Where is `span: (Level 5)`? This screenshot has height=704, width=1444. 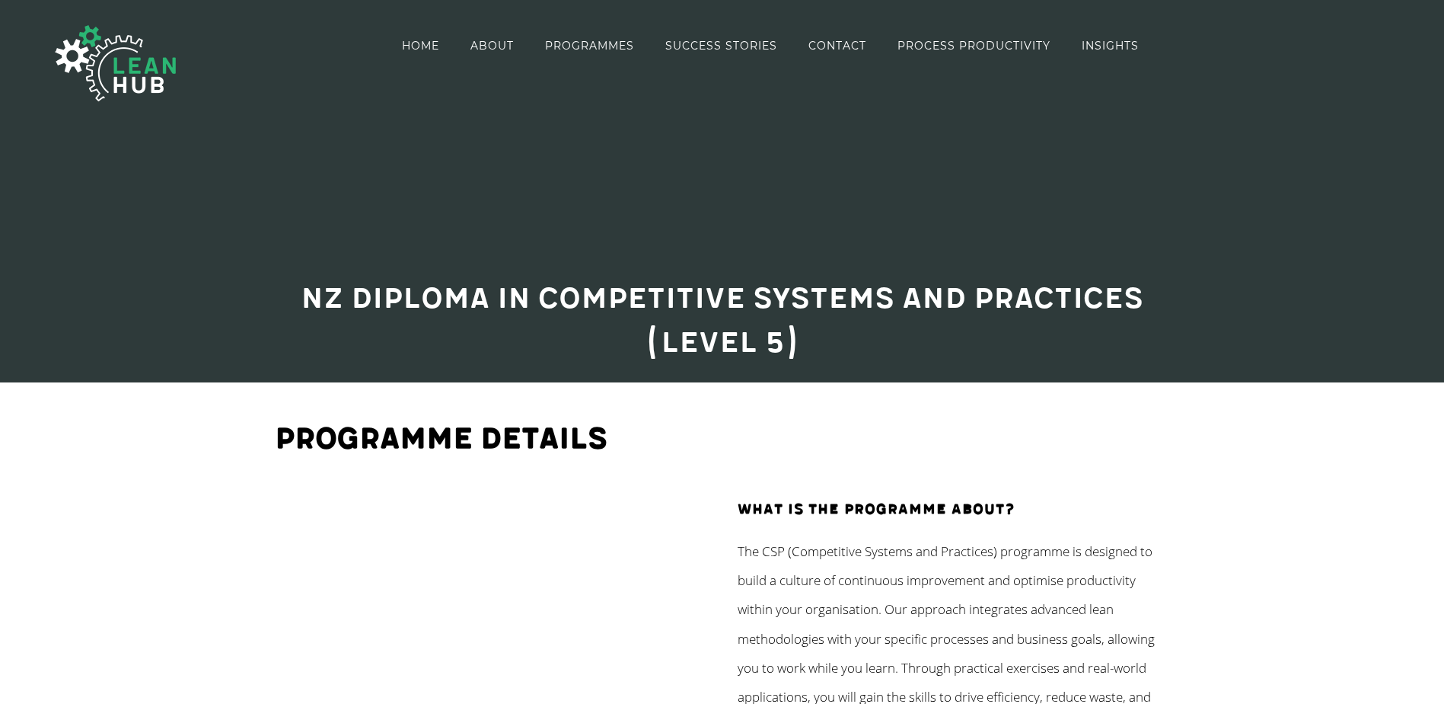
span: (Level 5) is located at coordinates (723, 343).